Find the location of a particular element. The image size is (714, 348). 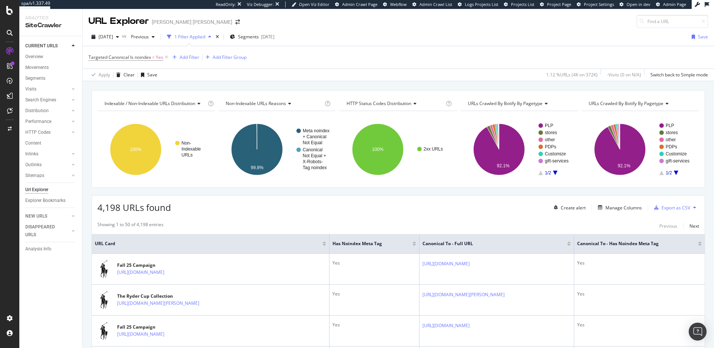

button: Manage Columns is located at coordinates (619, 207).